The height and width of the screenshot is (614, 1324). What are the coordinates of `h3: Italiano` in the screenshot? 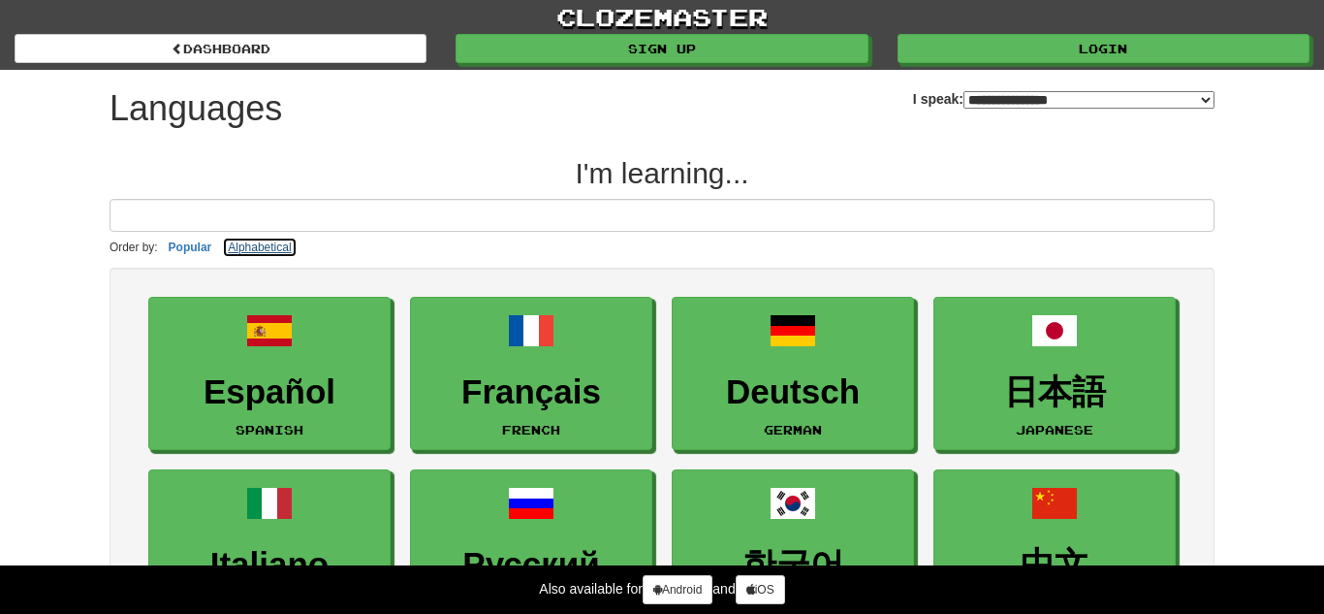 It's located at (269, 564).